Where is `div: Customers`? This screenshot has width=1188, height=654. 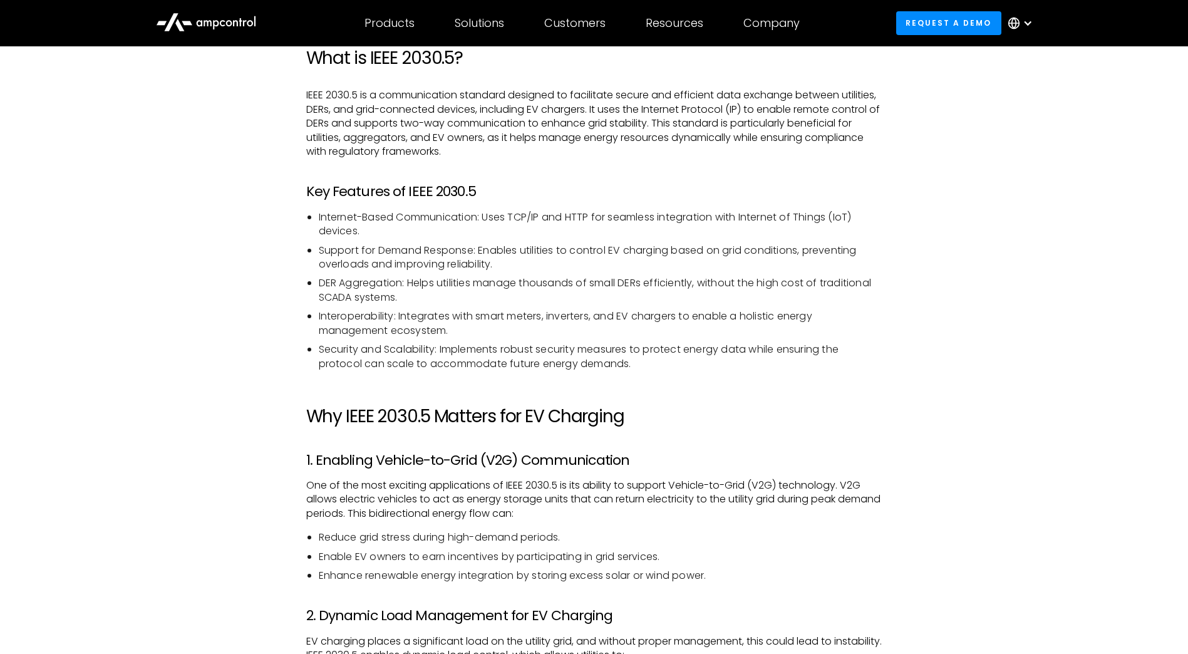
div: Customers is located at coordinates (575, 23).